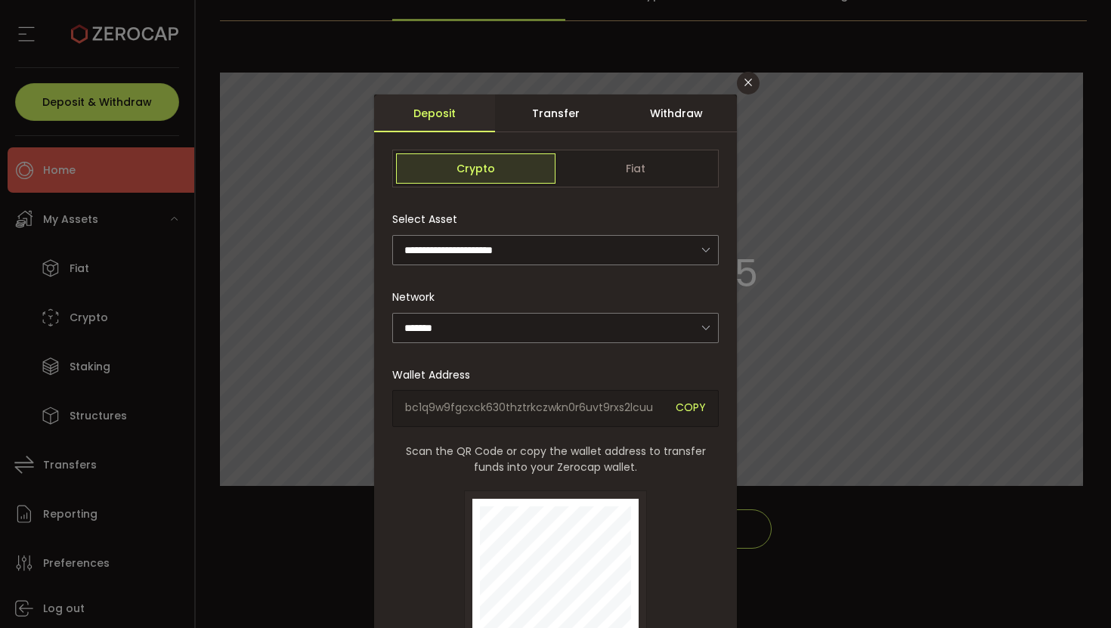 The image size is (1111, 628). What do you see at coordinates (534, 408) in the screenshot?
I see `span: bc1q9w9fgcxck630thztrkczwkn0r6uvt9rxs2lcuu` at bounding box center [534, 408].